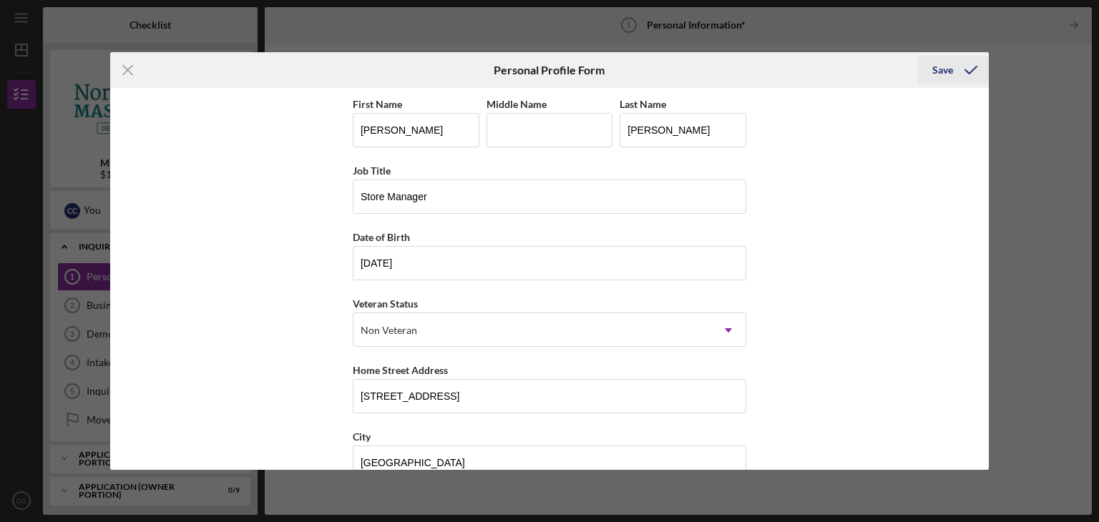 The width and height of the screenshot is (1099, 522). What do you see at coordinates (381, 237) in the screenshot?
I see `label: Date of Birth` at bounding box center [381, 237].